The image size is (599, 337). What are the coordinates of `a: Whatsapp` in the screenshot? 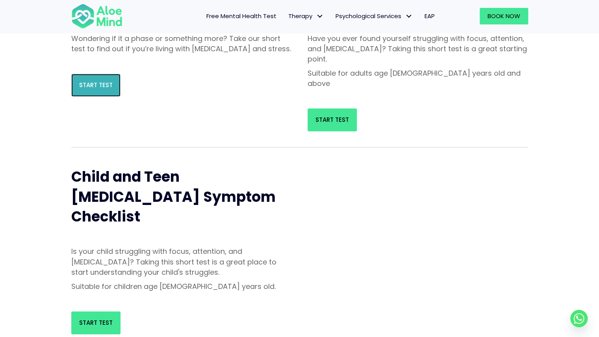 It's located at (579, 318).